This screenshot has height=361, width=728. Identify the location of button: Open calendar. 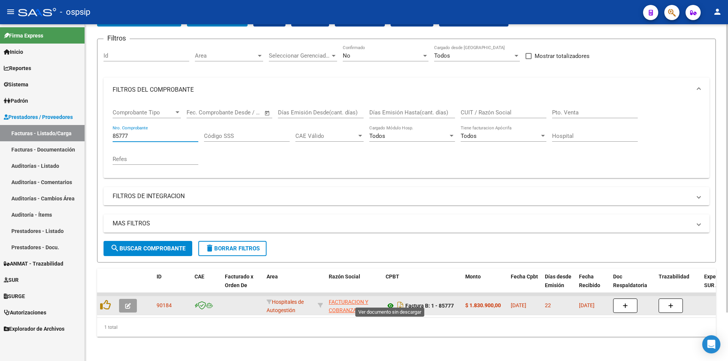
(267, 113).